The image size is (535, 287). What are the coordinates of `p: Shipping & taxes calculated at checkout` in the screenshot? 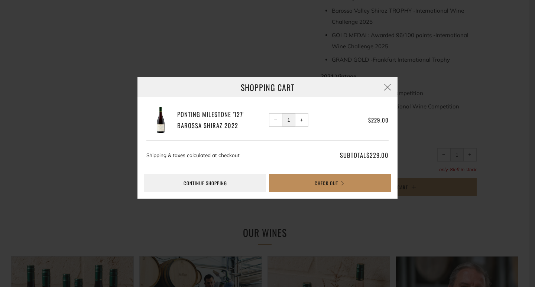 It's located at (227, 155).